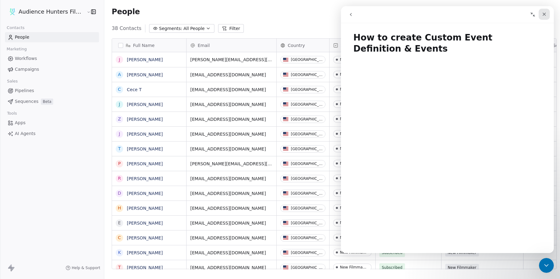 Image resolution: width=560 pixels, height=279 pixels. I want to click on span: Subscribed, so click(392, 268).